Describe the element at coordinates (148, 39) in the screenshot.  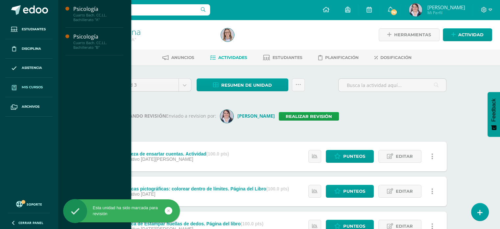
I see `div: Nursery Preprimaria 'A'` at that location.